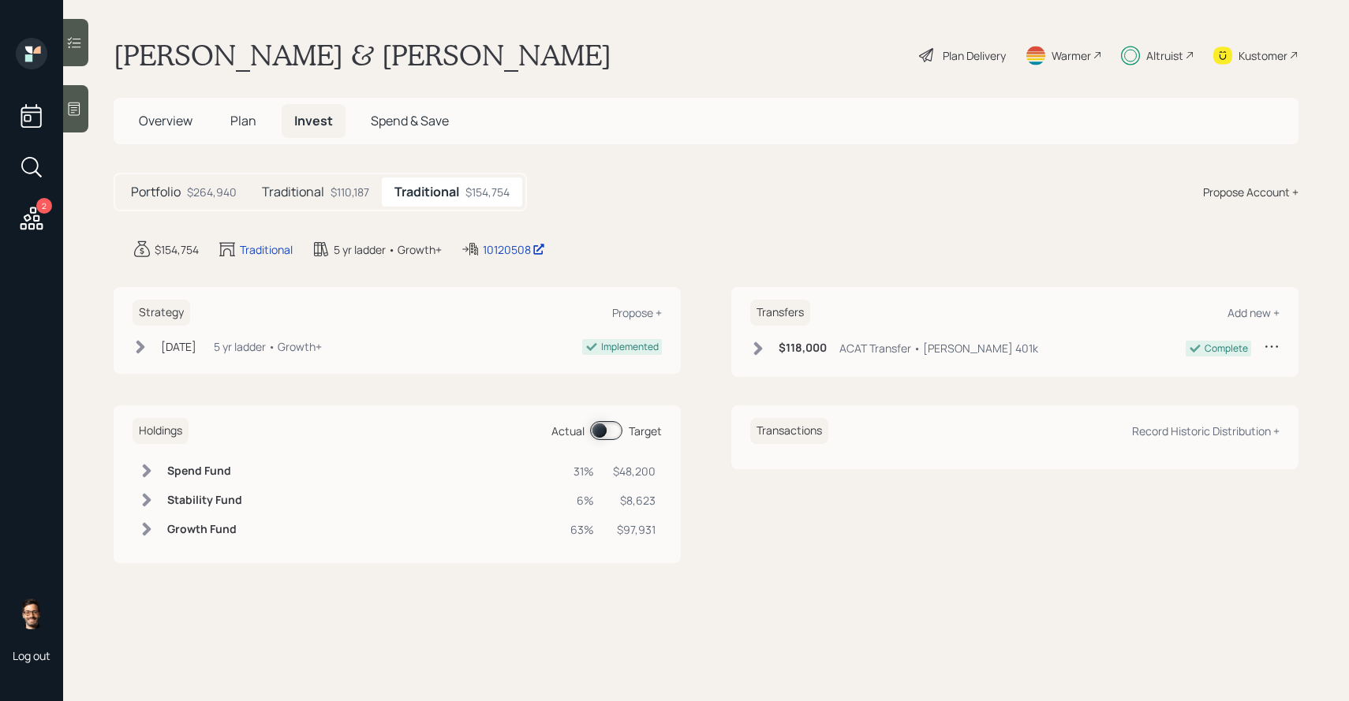 Image resolution: width=1349 pixels, height=701 pixels. Describe the element at coordinates (634, 471) in the screenshot. I see `div: $48,200` at that location.